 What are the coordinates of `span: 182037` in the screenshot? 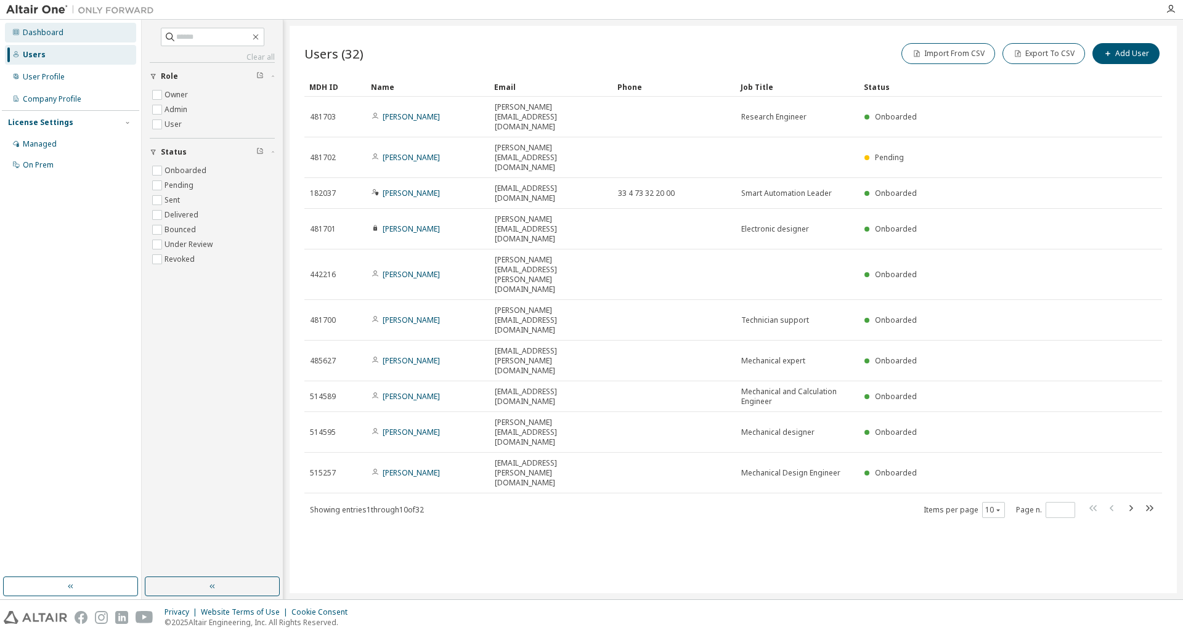 It's located at (323, 193).